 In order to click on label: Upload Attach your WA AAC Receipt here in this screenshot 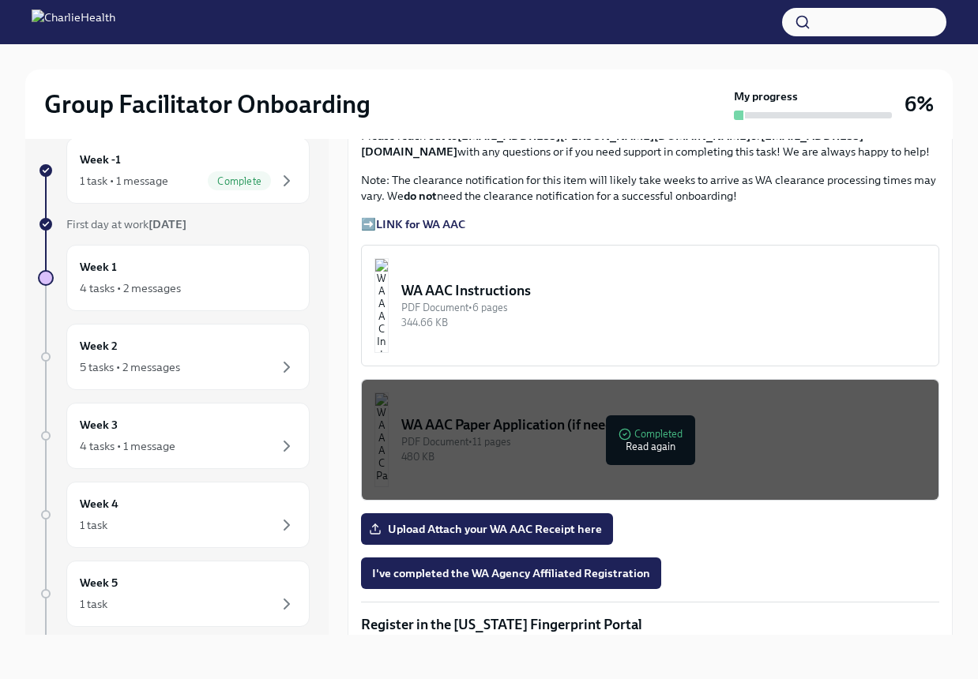, I will do `click(486, 529)`.